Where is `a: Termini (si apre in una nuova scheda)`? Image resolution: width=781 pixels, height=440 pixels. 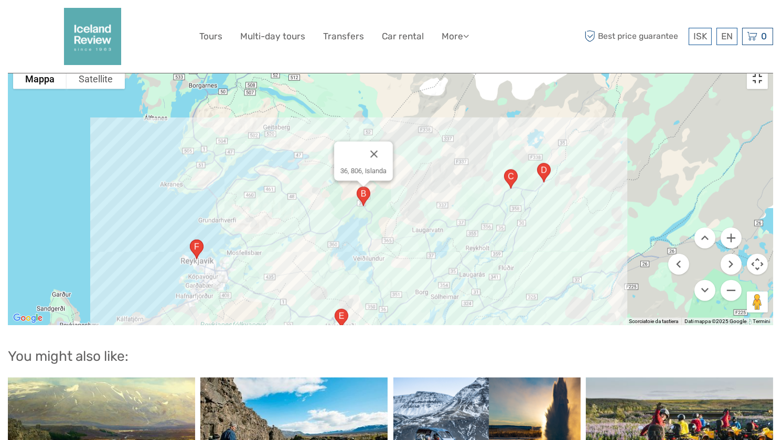
a: Termini (si apre in una nuova scheda) is located at coordinates (761, 321).